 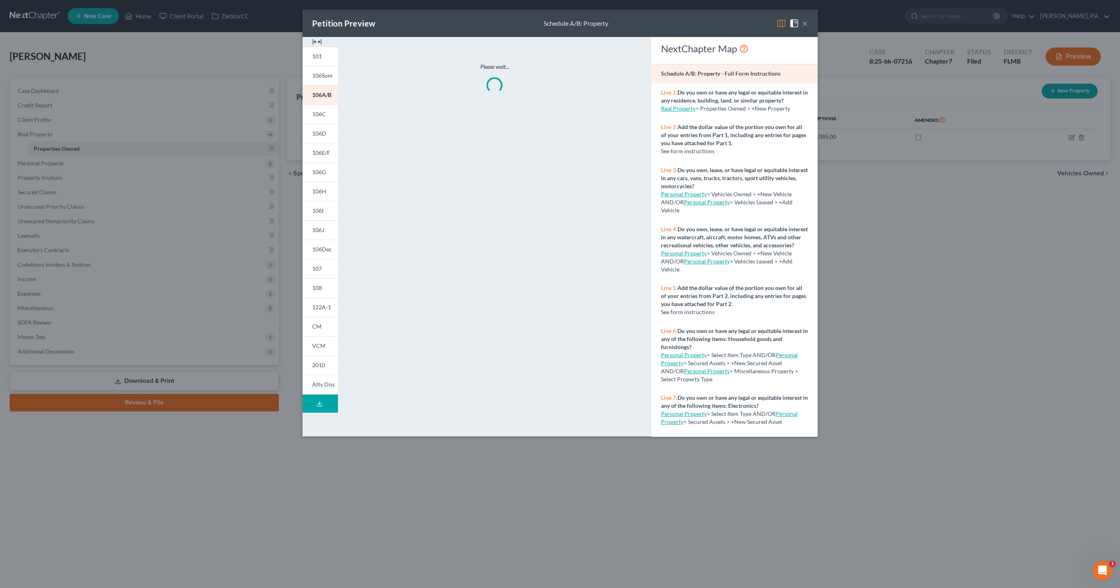 I want to click on span: Line 6:, so click(x=669, y=331).